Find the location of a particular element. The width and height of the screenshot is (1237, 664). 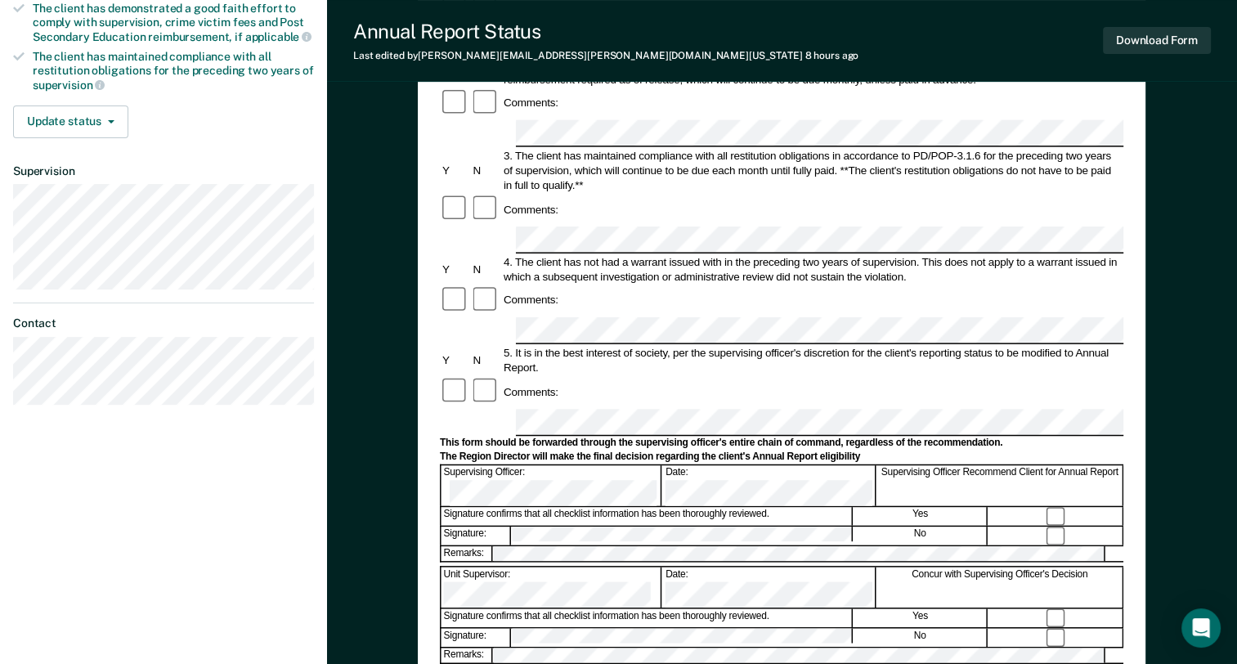

span: supervision is located at coordinates (69, 85).